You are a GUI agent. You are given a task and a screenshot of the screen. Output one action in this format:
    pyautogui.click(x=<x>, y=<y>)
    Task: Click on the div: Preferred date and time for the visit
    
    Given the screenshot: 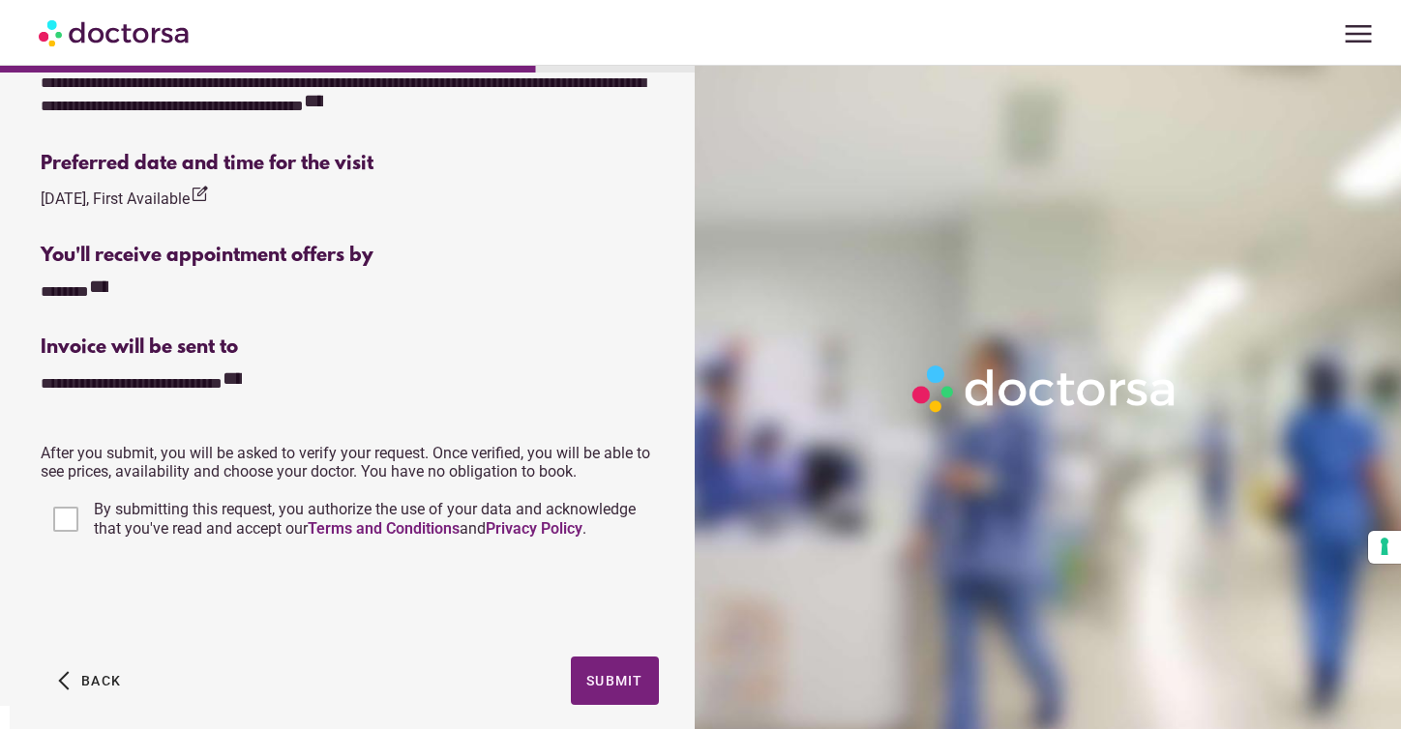 What is the action you would take?
    pyautogui.click(x=349, y=163)
    